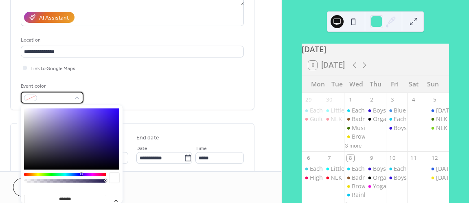  I want to click on div: End date, so click(148, 137).